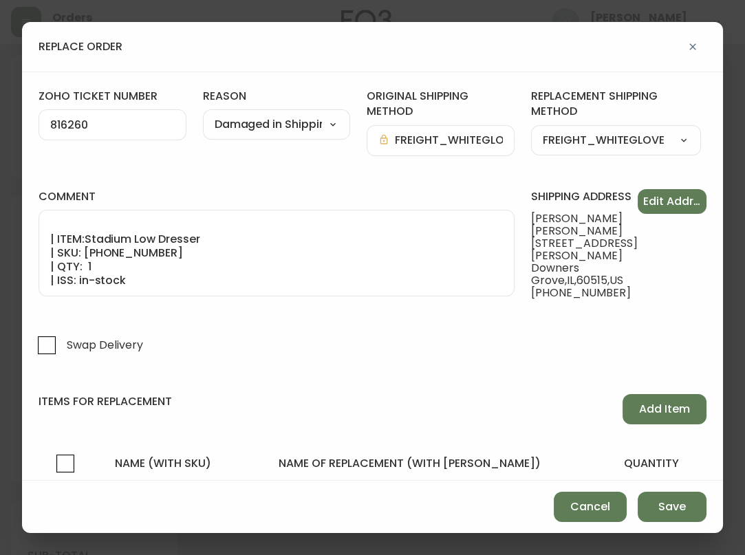 The image size is (745, 555). Describe the element at coordinates (277, 197) in the screenshot. I see `label: comment` at that location.